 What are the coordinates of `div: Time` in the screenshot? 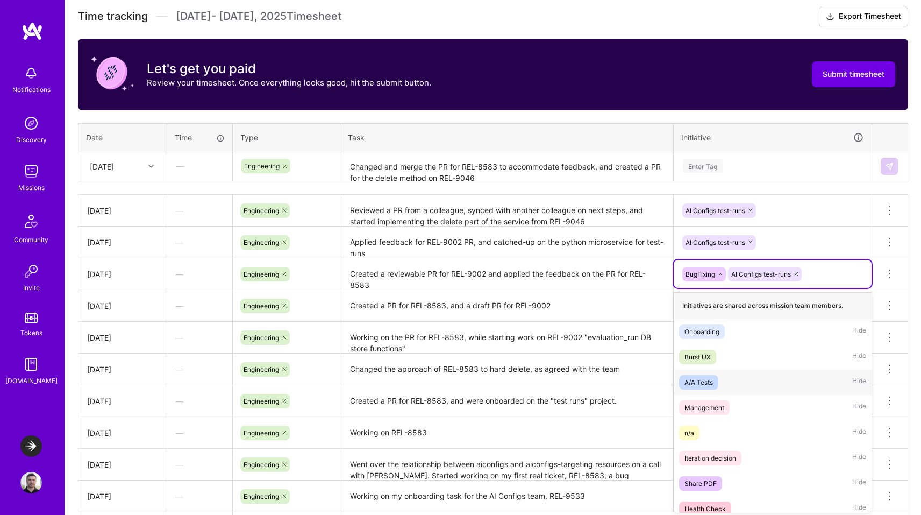 It's located at (200, 137).